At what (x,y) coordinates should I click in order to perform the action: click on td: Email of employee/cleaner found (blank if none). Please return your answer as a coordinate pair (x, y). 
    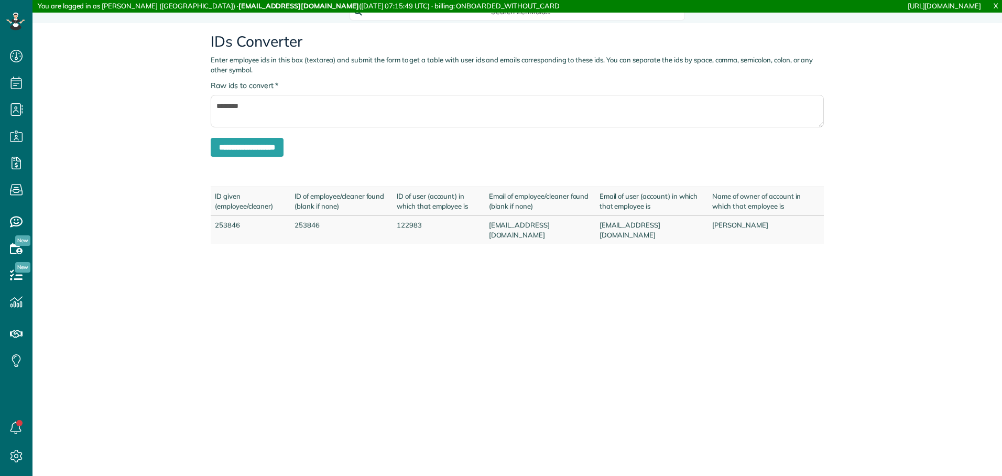
    Looking at the image, I should click on (540, 201).